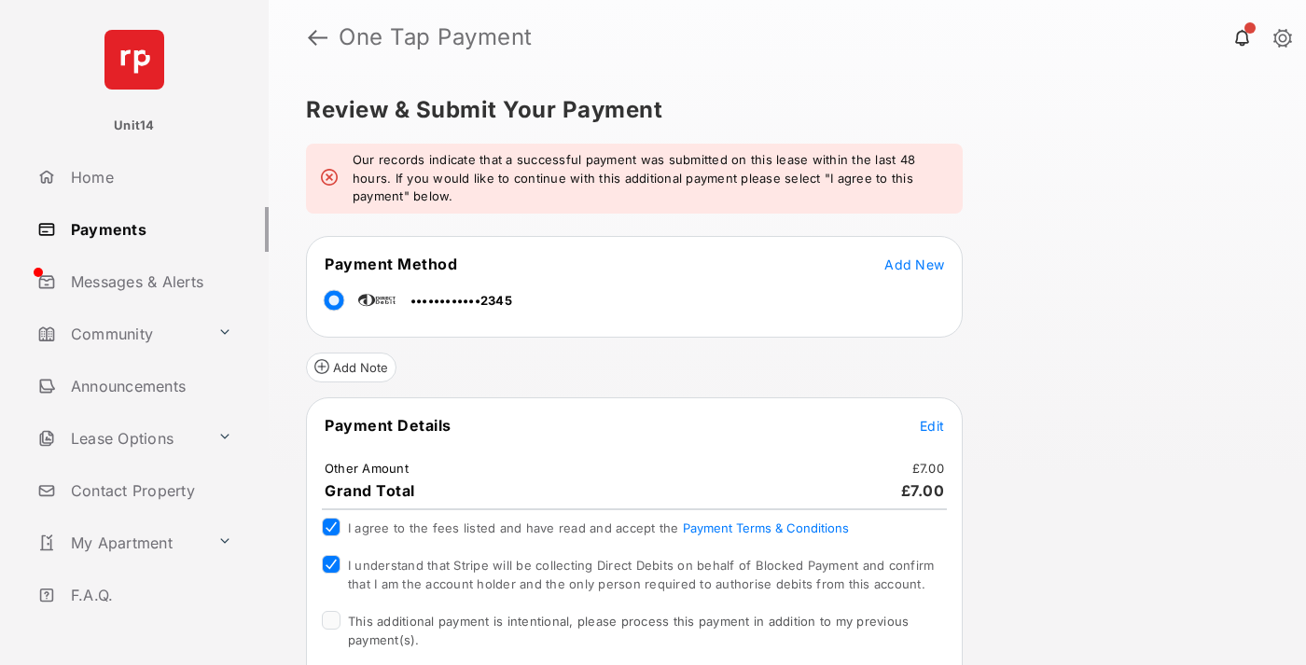  I want to click on button: I agree to the fees listed and have read and accept the, so click(766, 528).